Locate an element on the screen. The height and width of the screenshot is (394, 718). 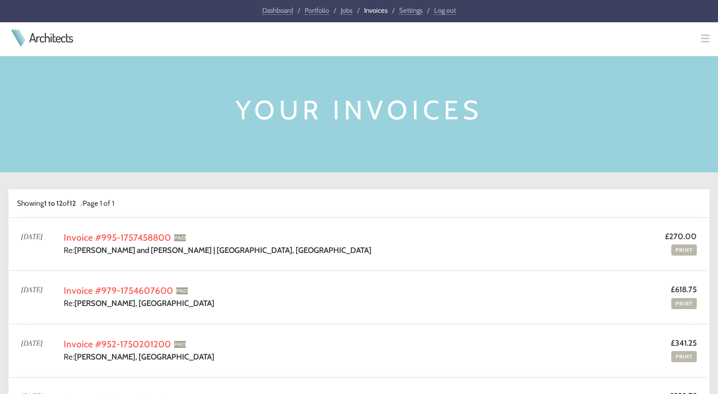
a: Invoice #995-1757458800 is located at coordinates (117, 237).